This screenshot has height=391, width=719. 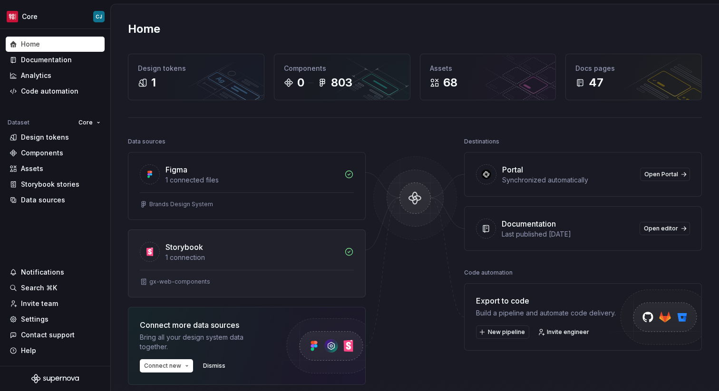 What do you see at coordinates (503, 332) in the screenshot?
I see `button: New pipeline` at bounding box center [503, 332].